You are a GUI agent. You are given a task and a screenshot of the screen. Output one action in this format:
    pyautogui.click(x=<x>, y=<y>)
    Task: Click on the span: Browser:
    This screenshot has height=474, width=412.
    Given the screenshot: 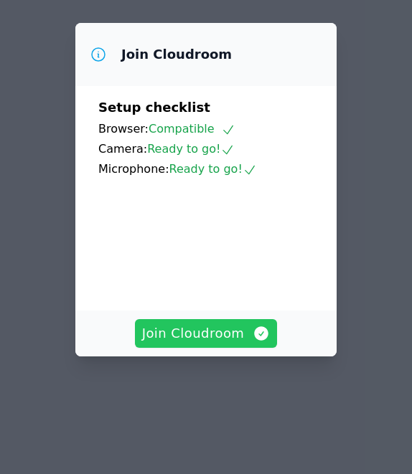 What is the action you would take?
    pyautogui.click(x=123, y=128)
    